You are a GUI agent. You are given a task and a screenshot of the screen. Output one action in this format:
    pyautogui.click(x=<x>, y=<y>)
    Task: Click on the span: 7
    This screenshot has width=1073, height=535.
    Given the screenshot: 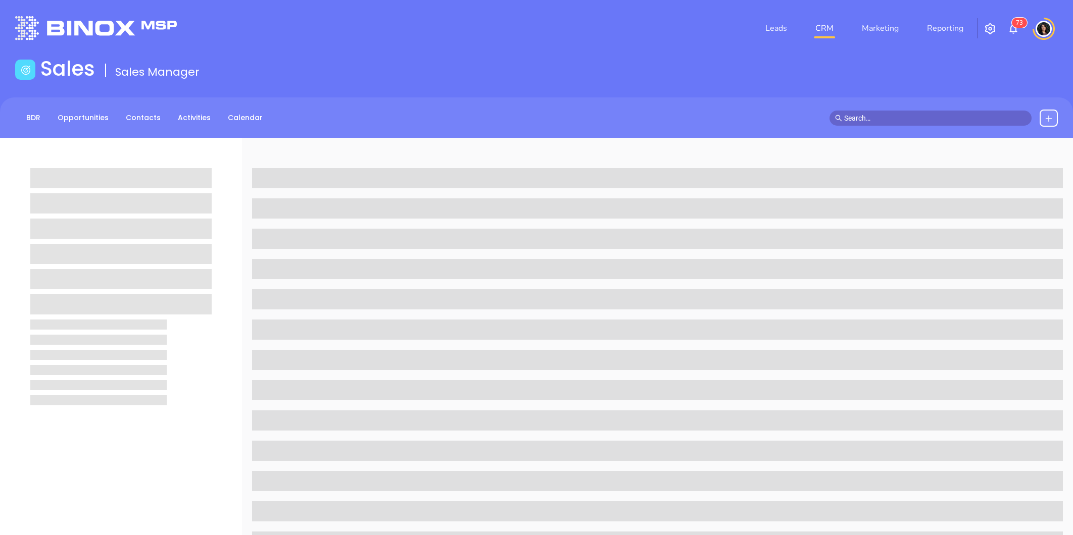 What is the action you would take?
    pyautogui.click(x=1017, y=23)
    